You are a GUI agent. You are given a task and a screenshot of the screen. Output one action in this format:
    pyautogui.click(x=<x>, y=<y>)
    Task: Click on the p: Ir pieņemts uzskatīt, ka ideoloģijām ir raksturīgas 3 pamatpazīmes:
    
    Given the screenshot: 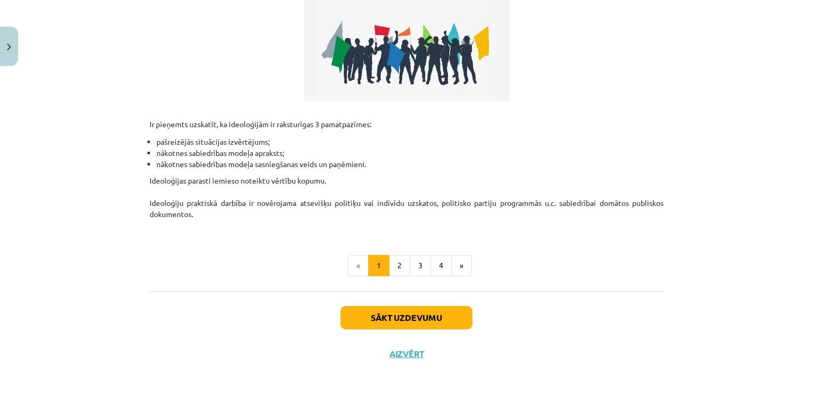 What is the action you would take?
    pyautogui.click(x=407, y=119)
    